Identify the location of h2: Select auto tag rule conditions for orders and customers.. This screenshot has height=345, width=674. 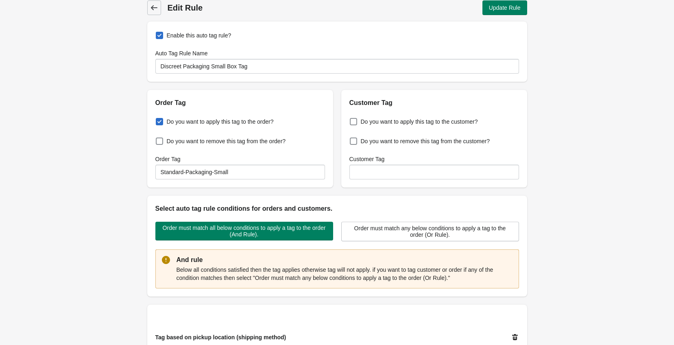
(337, 209).